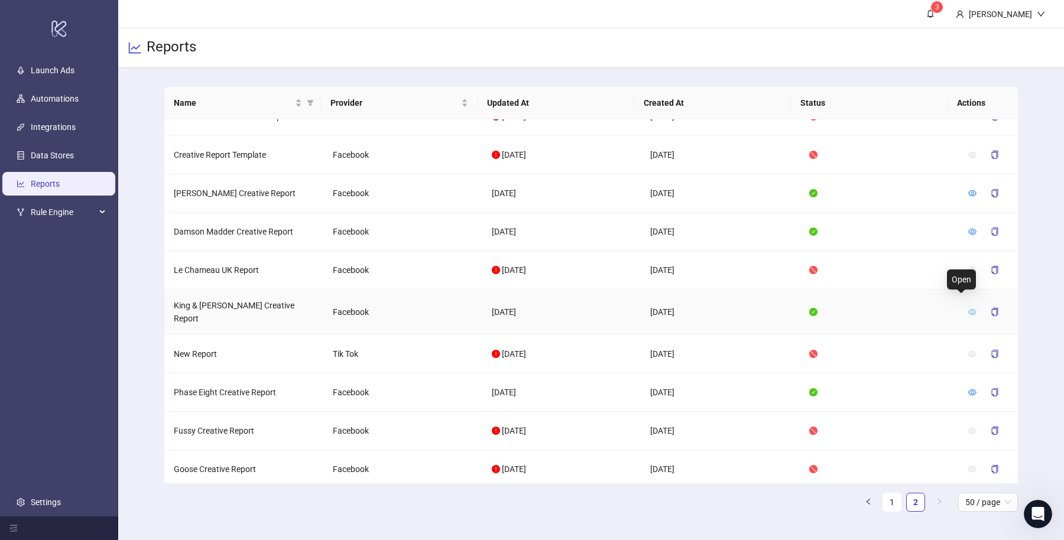  I want to click on span: left, so click(869, 502).